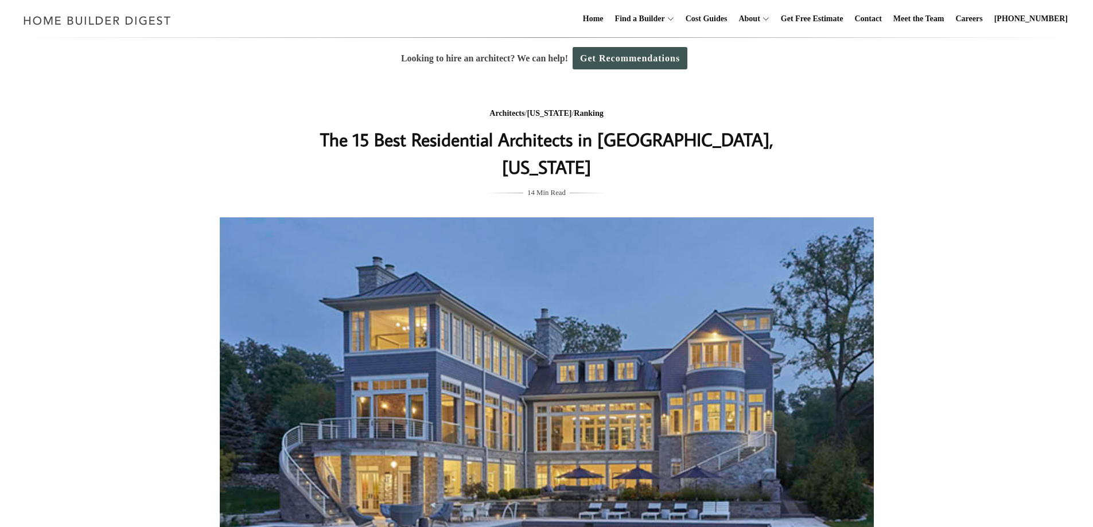 The image size is (1093, 527). What do you see at coordinates (812, 19) in the screenshot?
I see `a: Get Free Estimate` at bounding box center [812, 19].